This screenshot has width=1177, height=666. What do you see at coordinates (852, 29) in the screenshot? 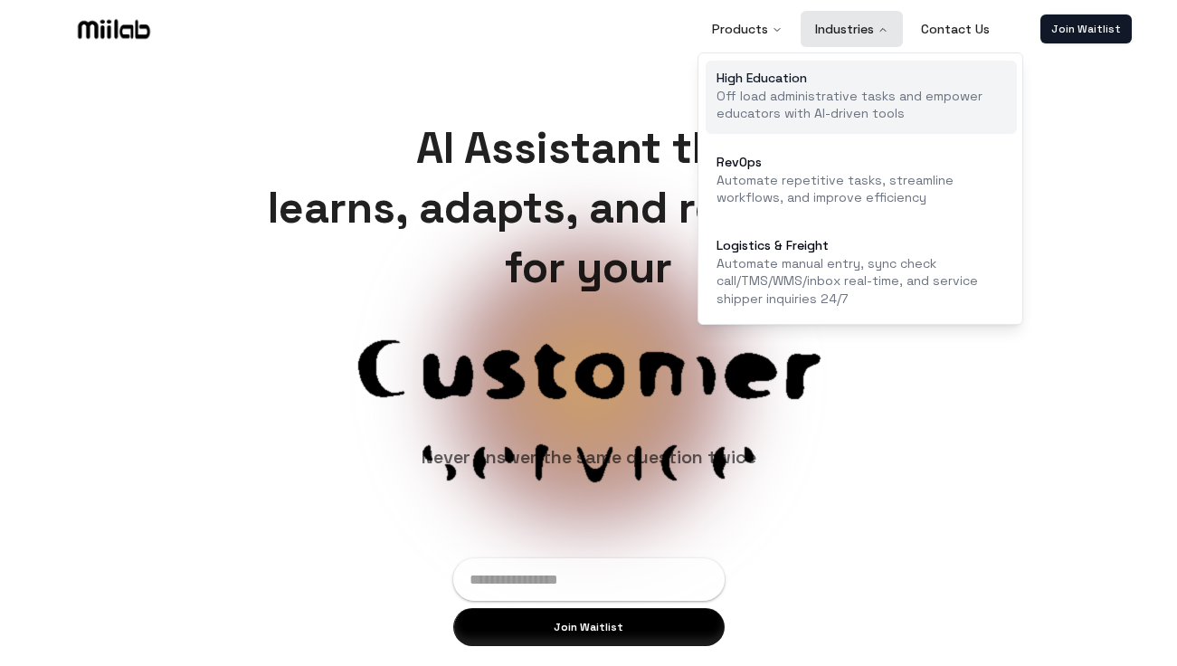
I see `button: Industries` at bounding box center [852, 29].